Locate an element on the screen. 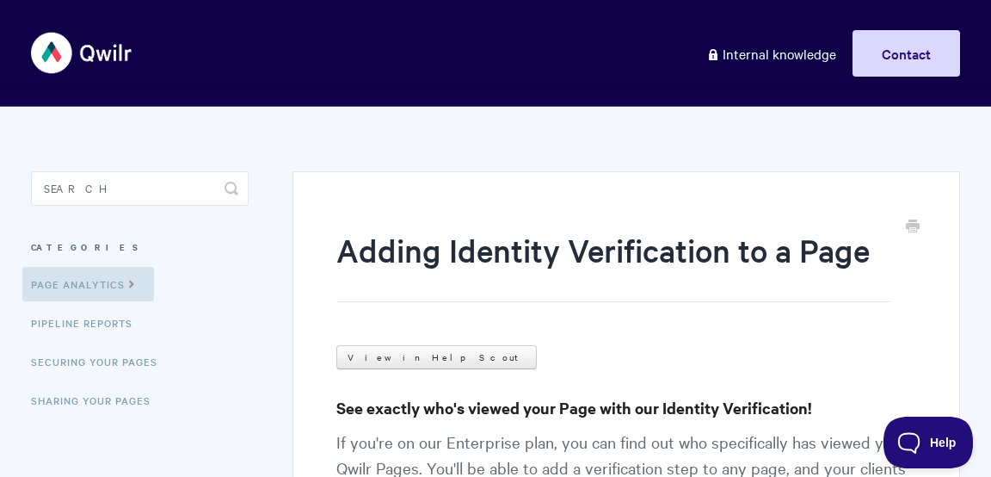 Image resolution: width=991 pixels, height=477 pixels. input: Search is located at coordinates (139, 188).